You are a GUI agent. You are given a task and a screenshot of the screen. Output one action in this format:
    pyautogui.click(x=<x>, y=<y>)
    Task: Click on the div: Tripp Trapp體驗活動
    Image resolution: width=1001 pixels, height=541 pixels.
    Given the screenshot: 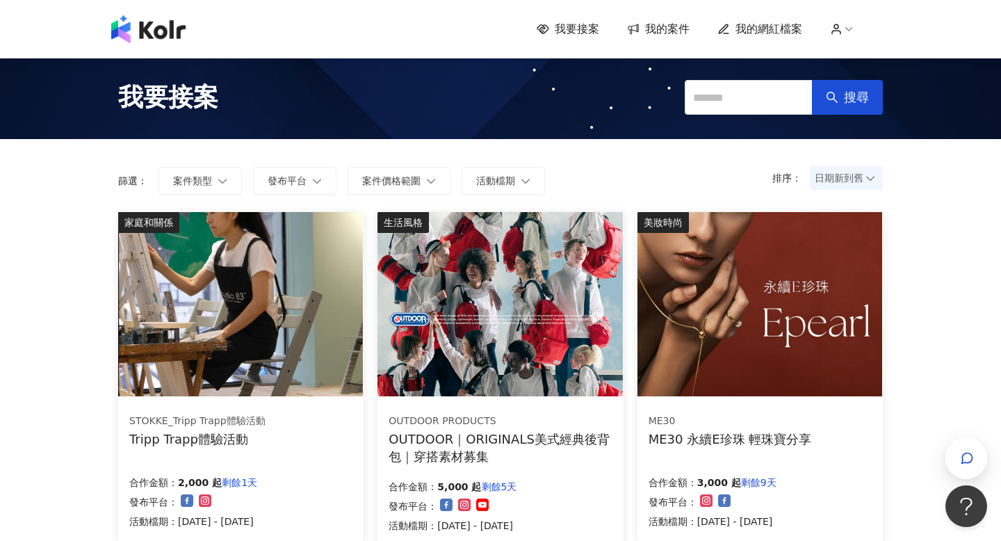 What is the action you would take?
    pyautogui.click(x=197, y=439)
    